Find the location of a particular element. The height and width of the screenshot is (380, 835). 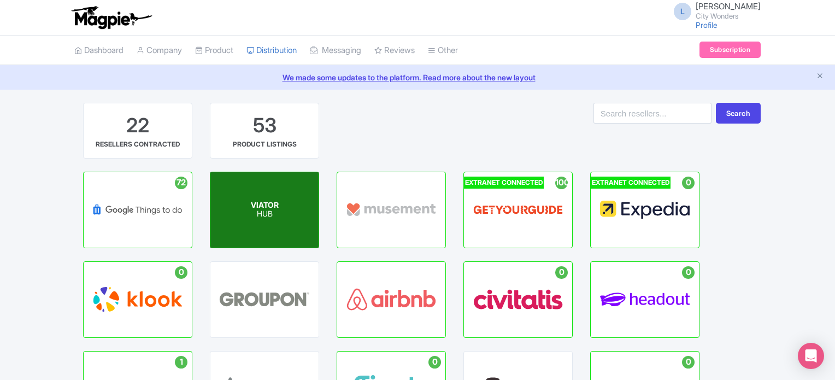

div: RESELLERS CONTRACTED is located at coordinates (138, 144).